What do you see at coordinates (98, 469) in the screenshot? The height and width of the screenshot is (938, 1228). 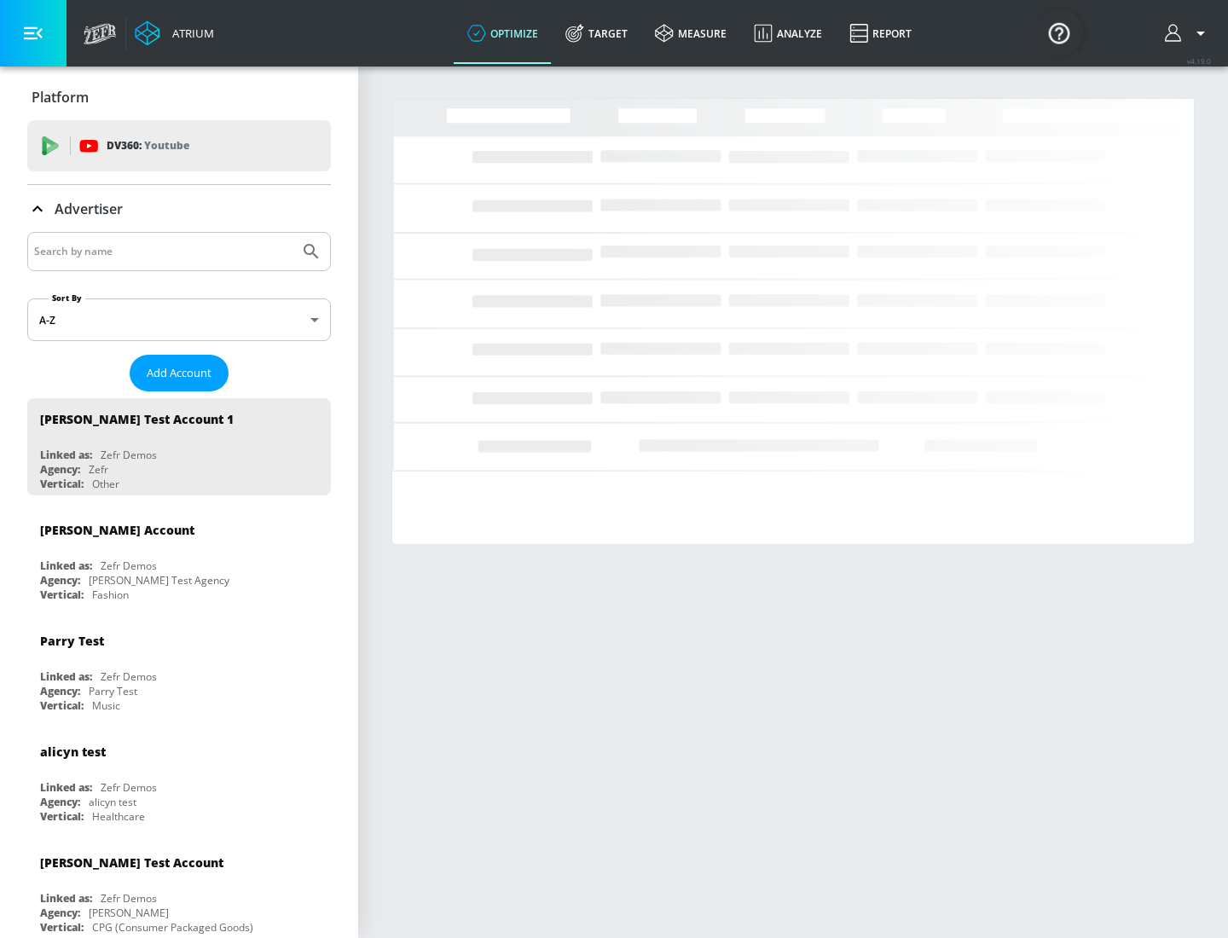 I see `div: Zefr` at bounding box center [98, 469].